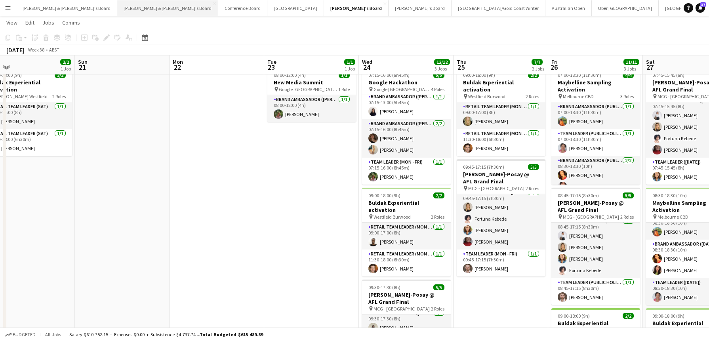 The width and height of the screenshot is (709, 341). I want to click on span: Budgeted, so click(24, 335).